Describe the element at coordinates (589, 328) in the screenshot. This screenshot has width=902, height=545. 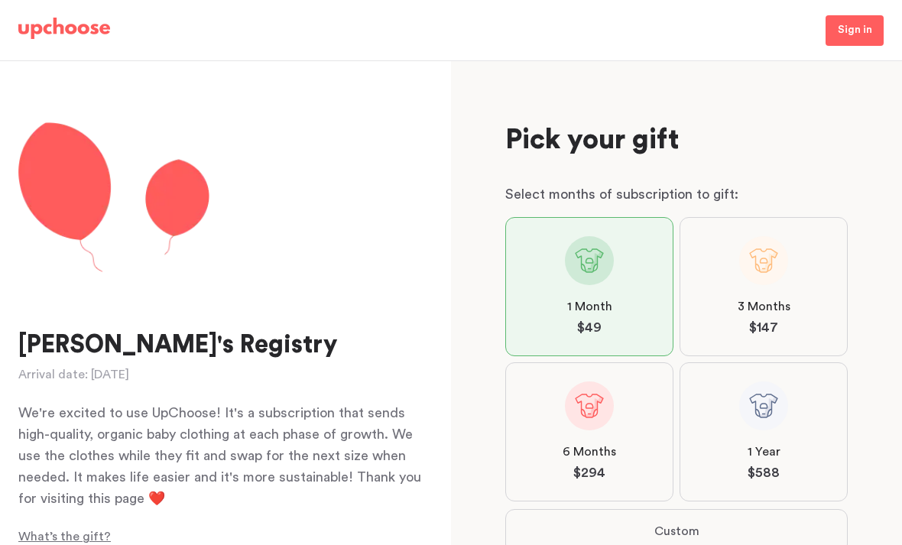
I see `span: $ 49` at that location.